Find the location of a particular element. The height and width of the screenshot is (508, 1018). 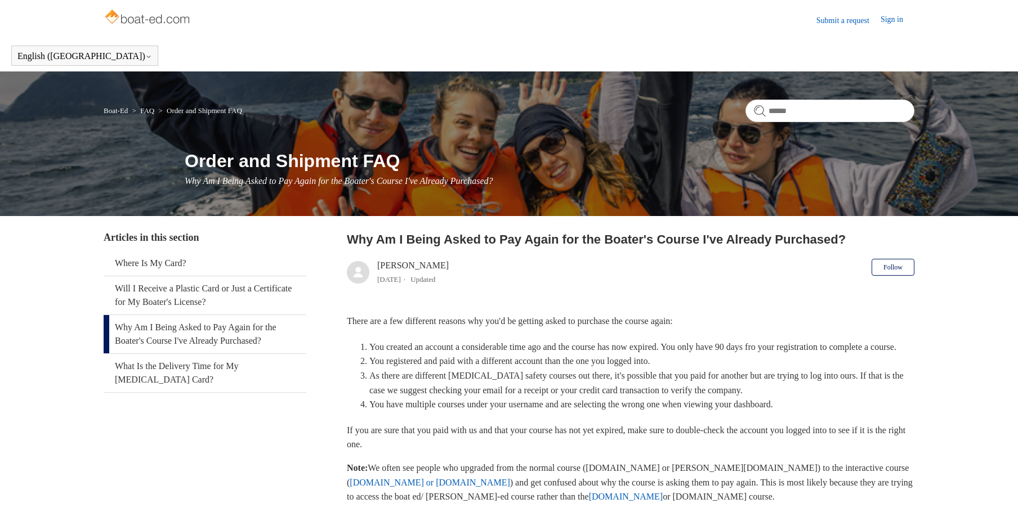

button: Follow Article is located at coordinates (893, 267).